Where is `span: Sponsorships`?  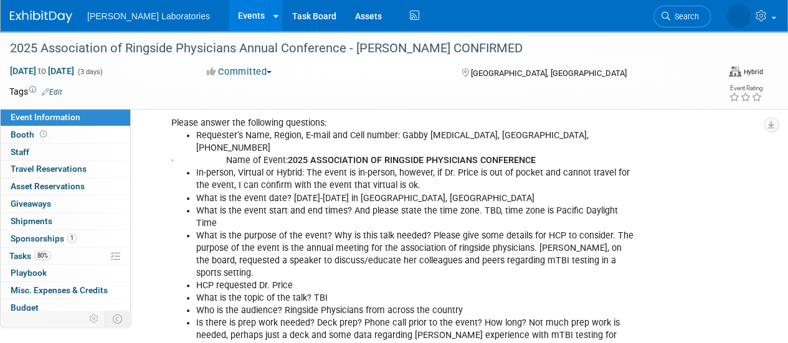 span: Sponsorships is located at coordinates (44, 239).